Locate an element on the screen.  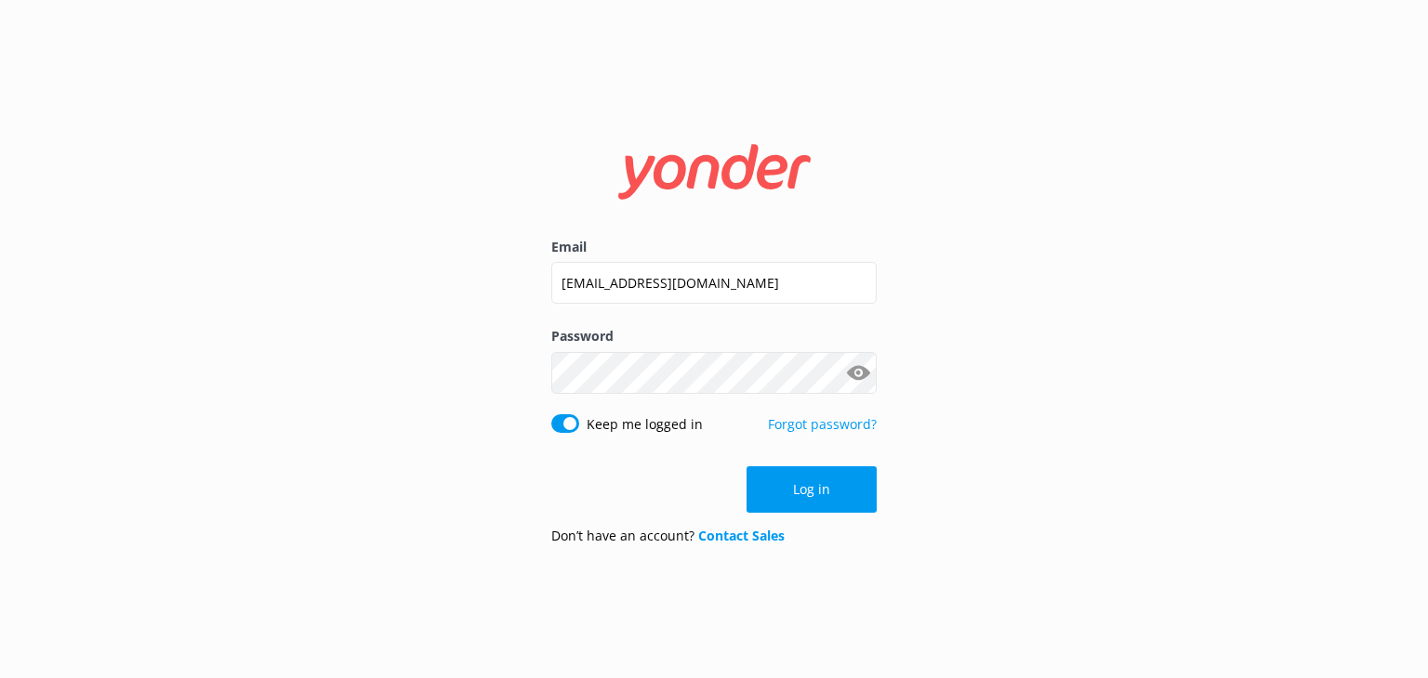
input: user@emailaddress.com is located at coordinates (714, 283).